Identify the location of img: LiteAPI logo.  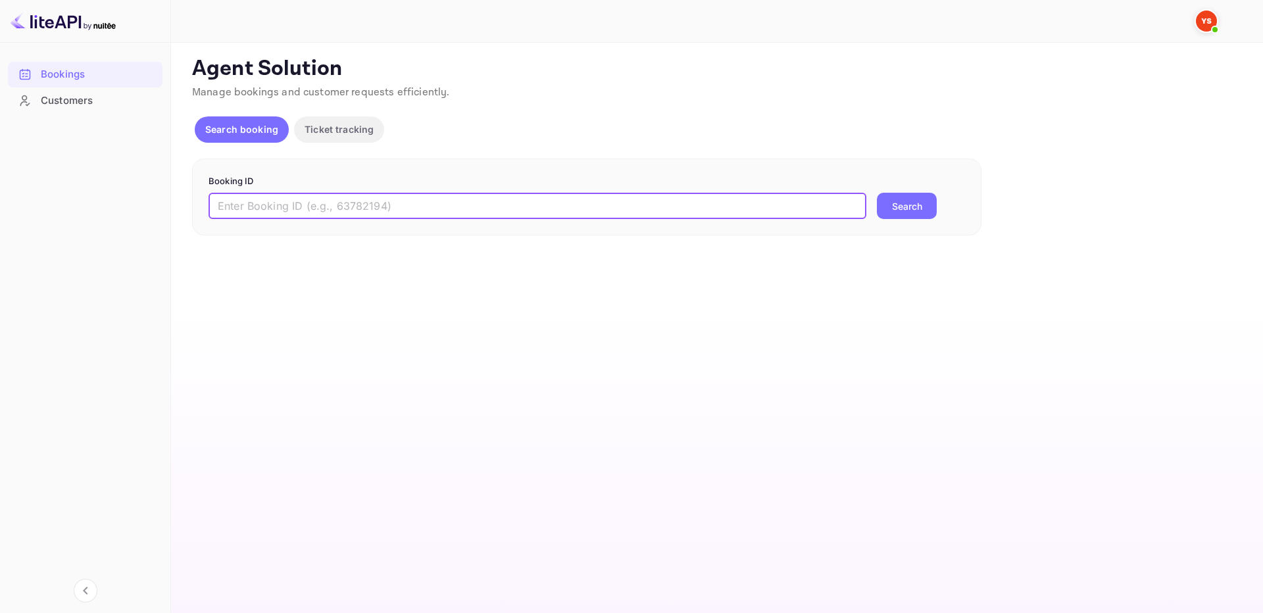
(63, 21).